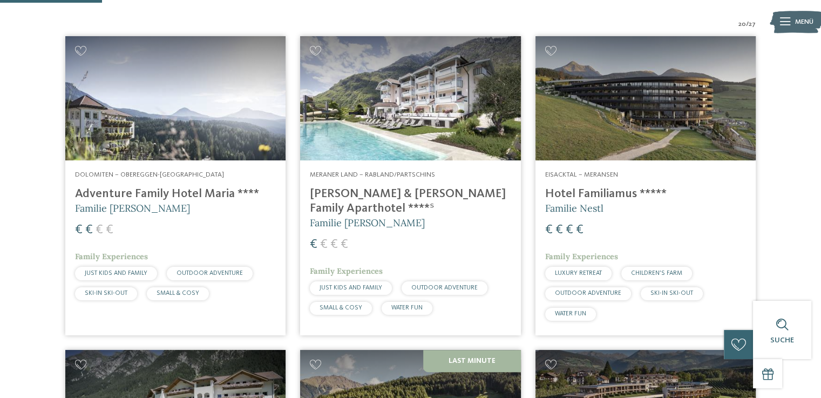 The width and height of the screenshot is (821, 398). Describe the element at coordinates (657, 273) in the screenshot. I see `span: CHILDREN’S FARM` at that location.